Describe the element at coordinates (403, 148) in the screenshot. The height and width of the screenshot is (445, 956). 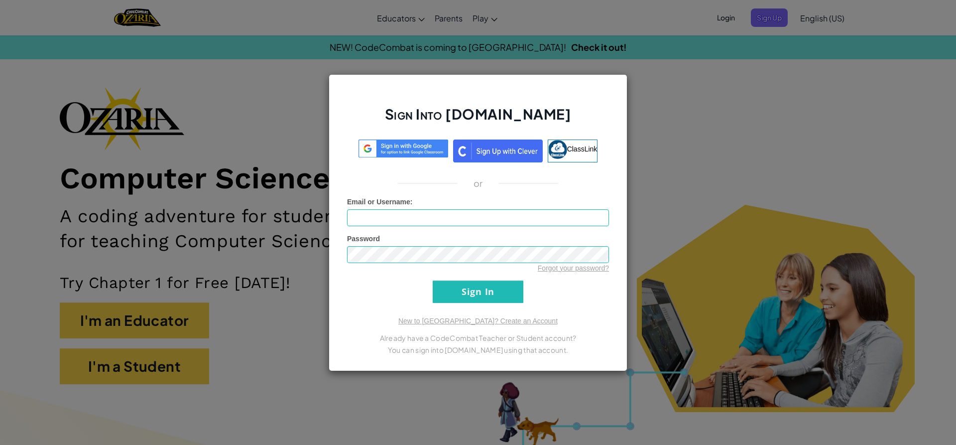
I see `img: log-in-google-sso.svg` at that location.